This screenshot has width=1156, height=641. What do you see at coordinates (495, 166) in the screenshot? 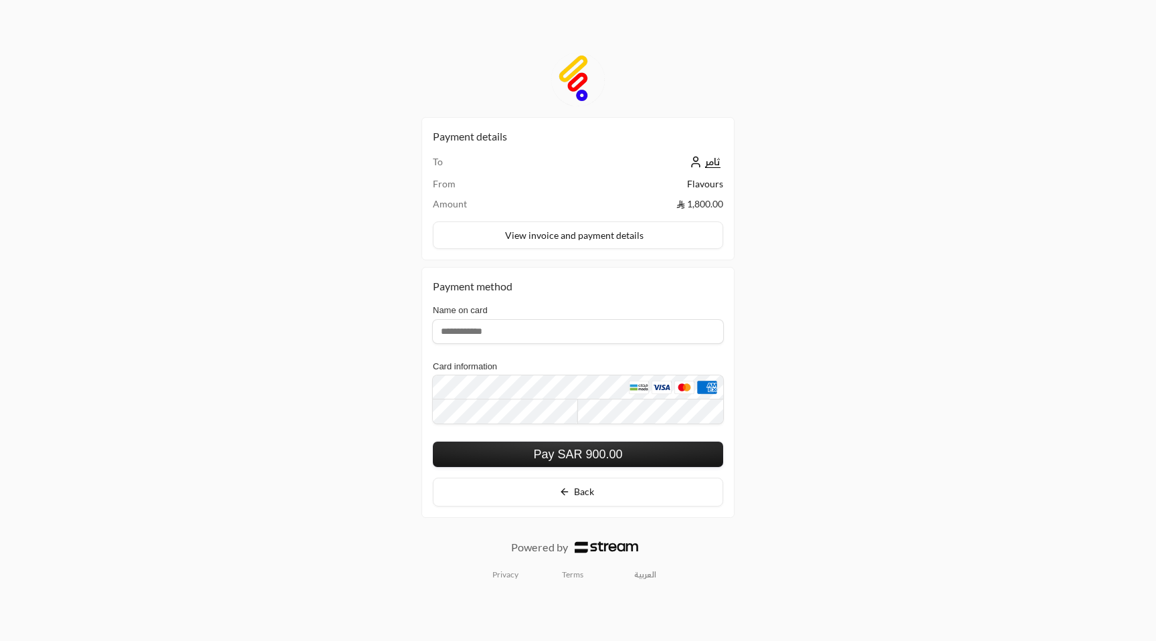
I see `td: To` at bounding box center [495, 166].